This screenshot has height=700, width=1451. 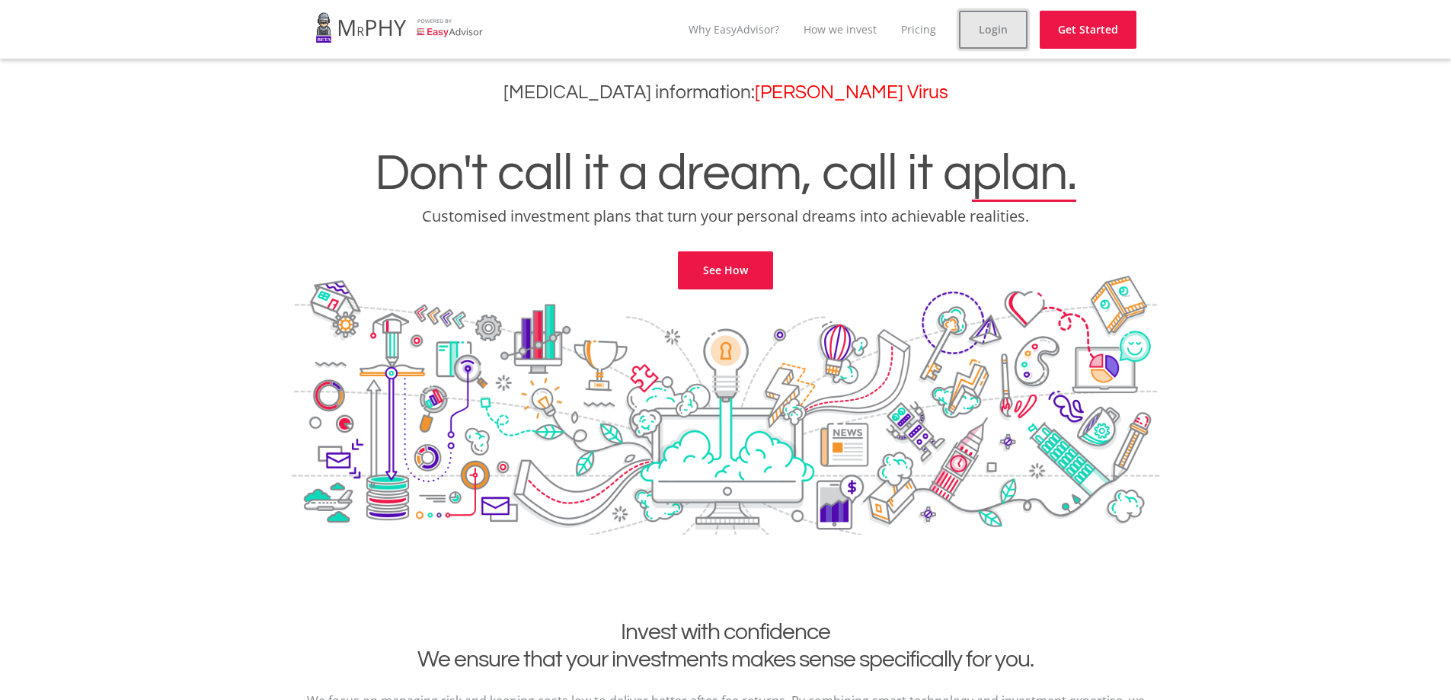 What do you see at coordinates (734, 29) in the screenshot?
I see `a: Why EasyAdvisor?` at bounding box center [734, 29].